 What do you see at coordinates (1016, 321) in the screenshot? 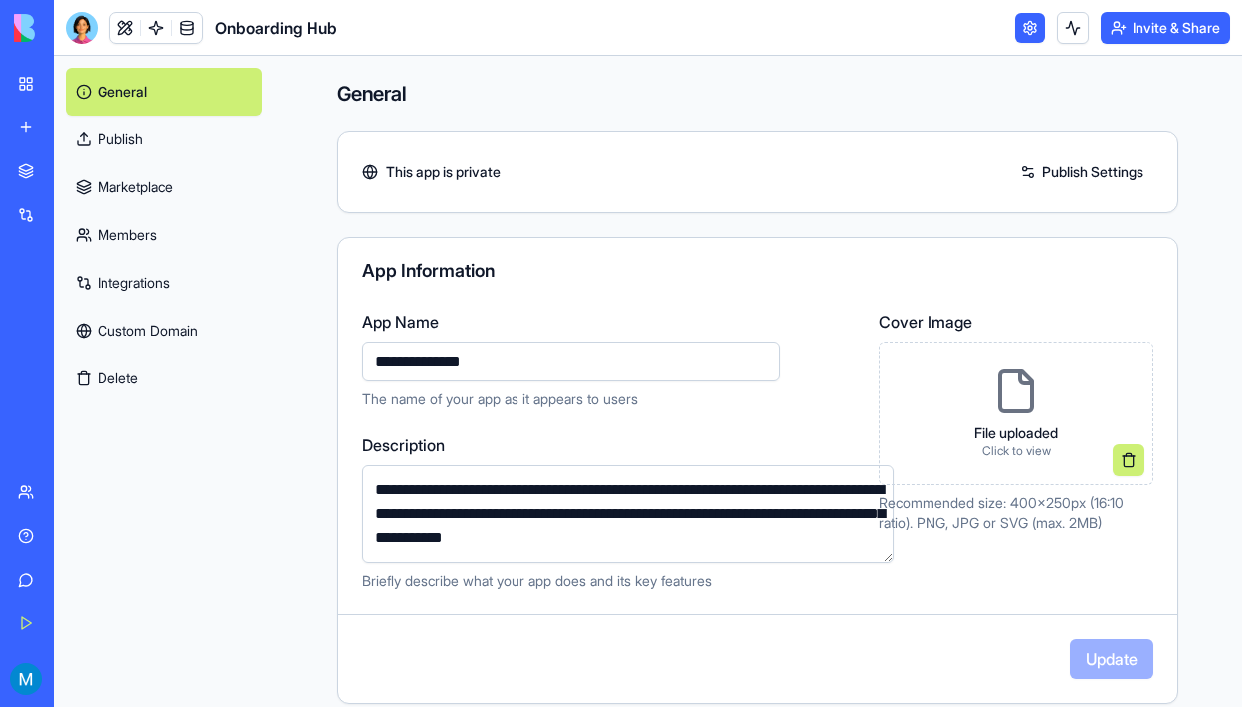
I see `label: Cover Image` at bounding box center [1016, 321].